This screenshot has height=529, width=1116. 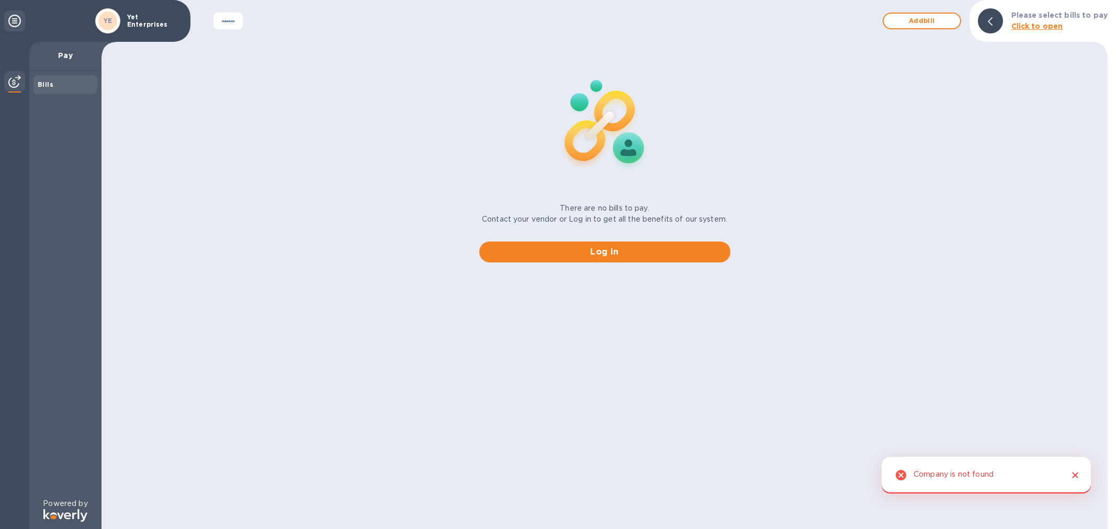 What do you see at coordinates (1059, 15) in the screenshot?
I see `b: Please select bills to pay` at bounding box center [1059, 15].